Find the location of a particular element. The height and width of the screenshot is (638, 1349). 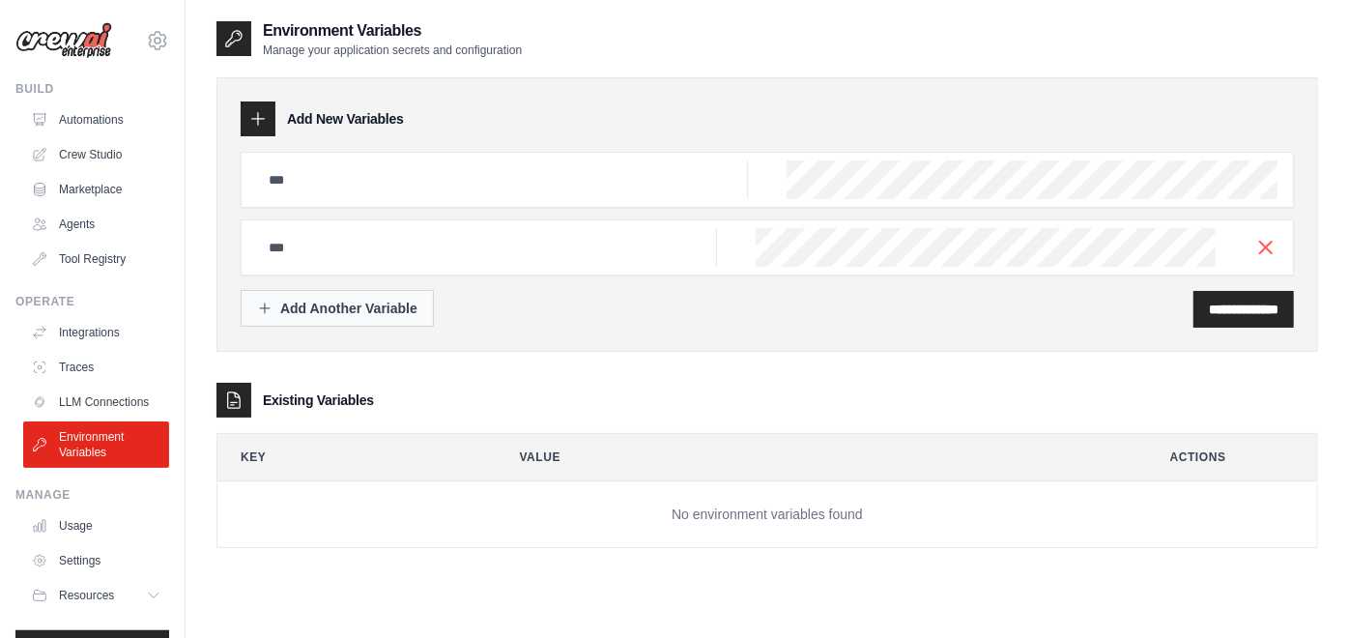

a: Traces is located at coordinates (96, 367).